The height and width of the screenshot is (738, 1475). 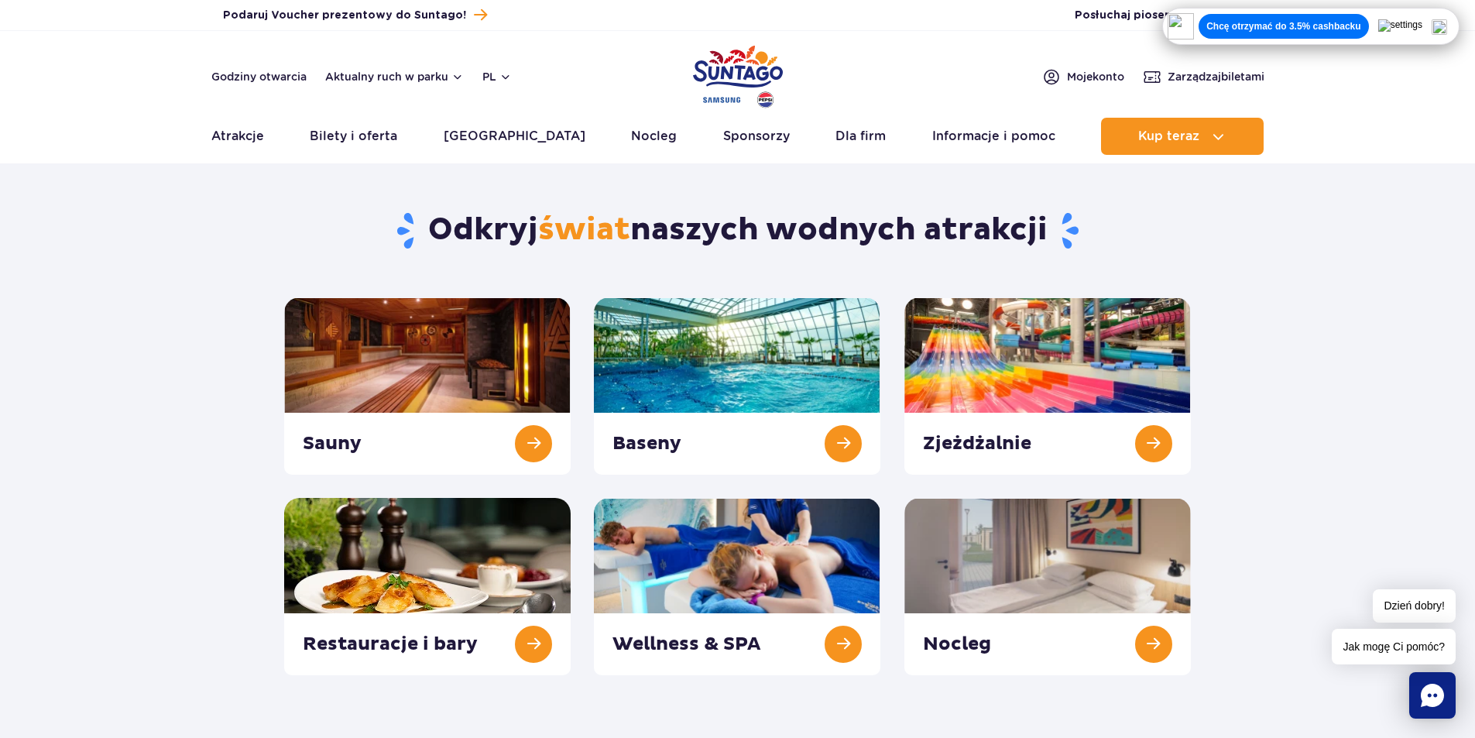 What do you see at coordinates (994, 136) in the screenshot?
I see `a: Informacje i pomoc` at bounding box center [994, 136].